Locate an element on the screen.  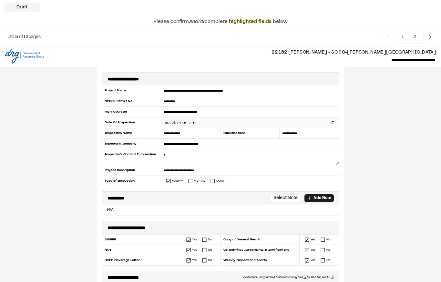
span: and/or is located at coordinates (197, 22).